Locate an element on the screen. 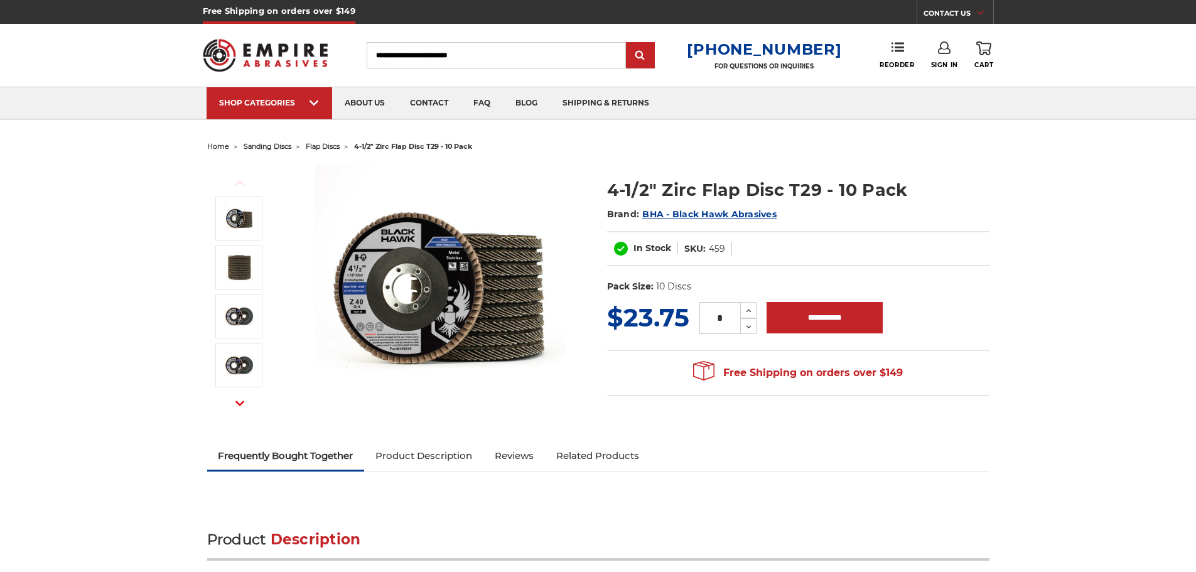 The height and width of the screenshot is (572, 1196). span: flap discs is located at coordinates (323, 146).